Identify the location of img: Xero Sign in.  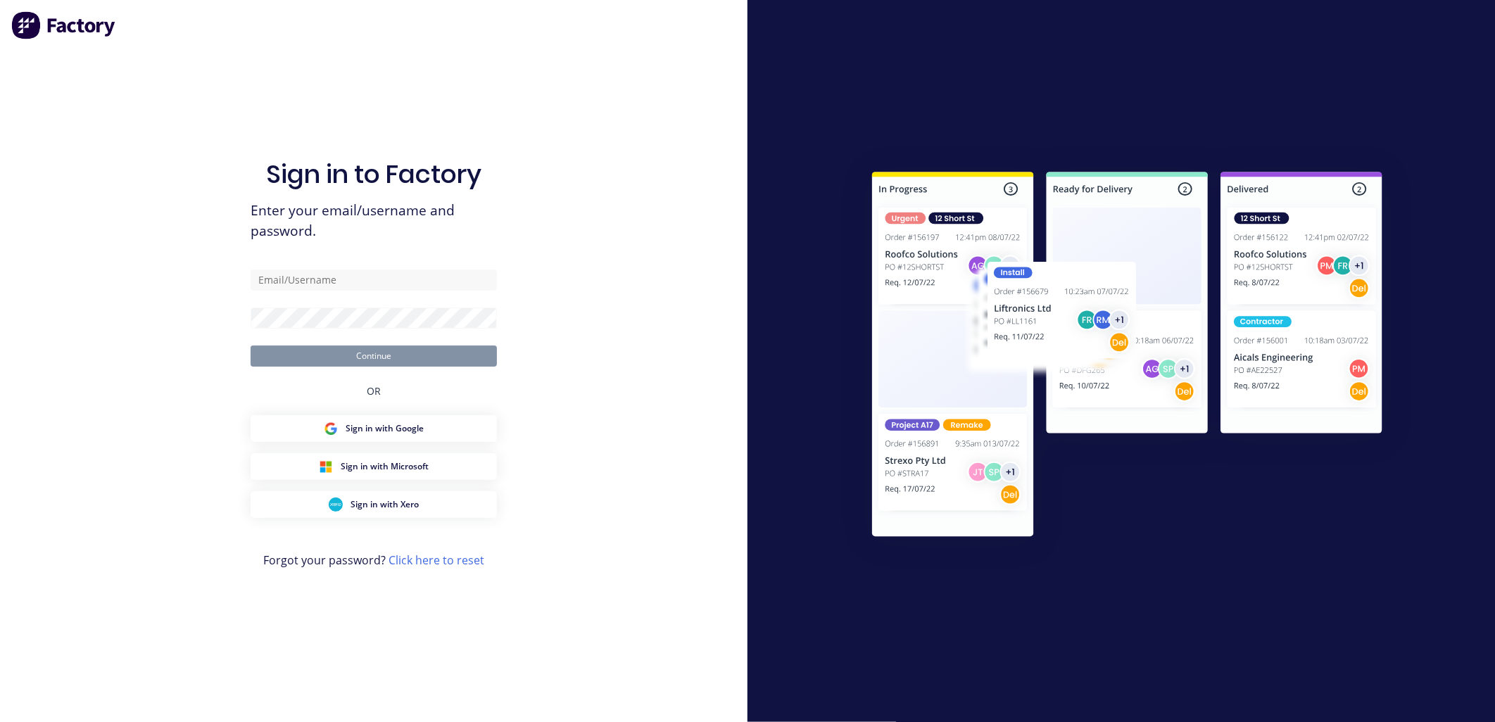
(336, 505).